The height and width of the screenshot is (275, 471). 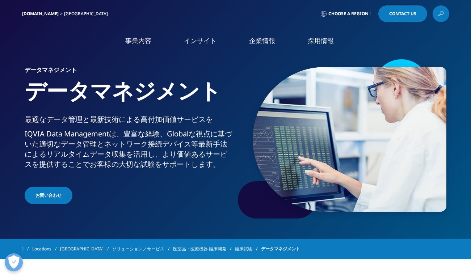 What do you see at coordinates (350, 139) in the screenshot?
I see `img: 145_researcher-reviewing-data-on-computer.jpg` at bounding box center [350, 139].